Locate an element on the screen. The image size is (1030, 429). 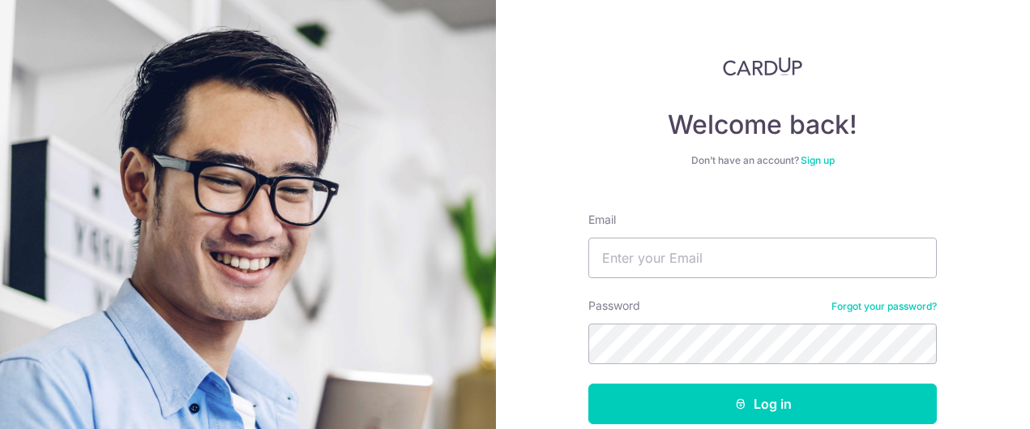
img: CardUp Logo is located at coordinates (762, 66).